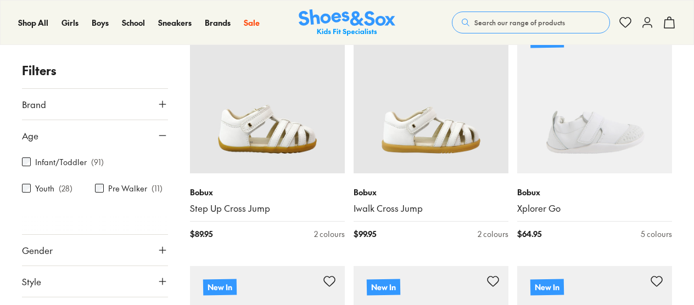  What do you see at coordinates (529, 234) in the screenshot?
I see `span: $ 64.95` at bounding box center [529, 234].